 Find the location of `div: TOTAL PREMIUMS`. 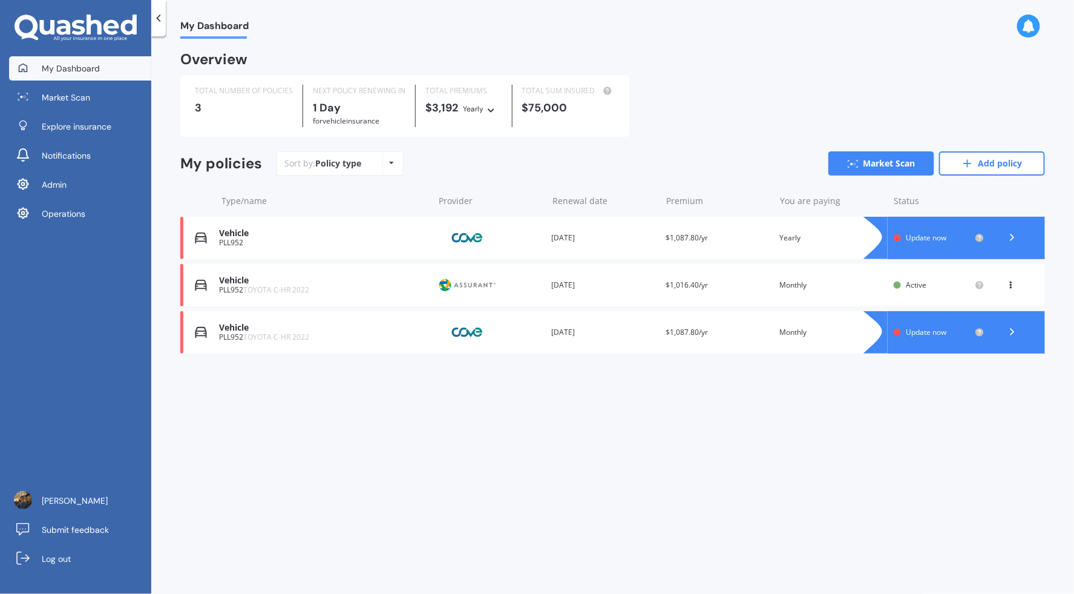

div: TOTAL PREMIUMS is located at coordinates (464, 91).